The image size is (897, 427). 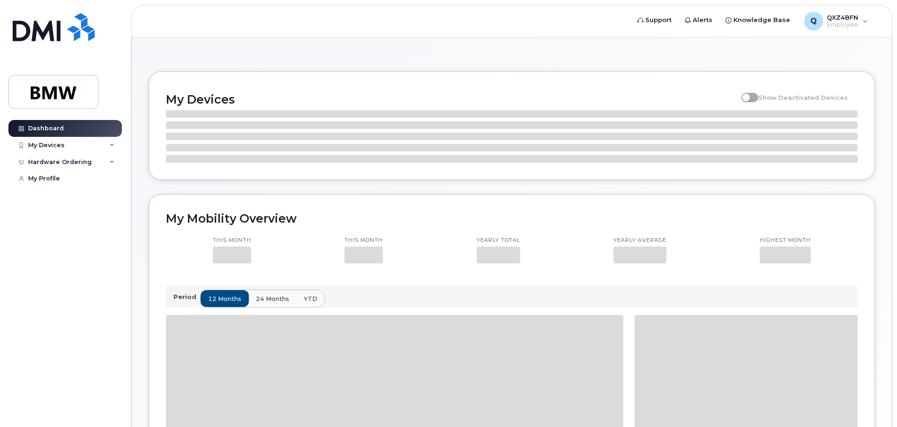 What do you see at coordinates (498, 240) in the screenshot?
I see `p: Yearly total` at bounding box center [498, 240].